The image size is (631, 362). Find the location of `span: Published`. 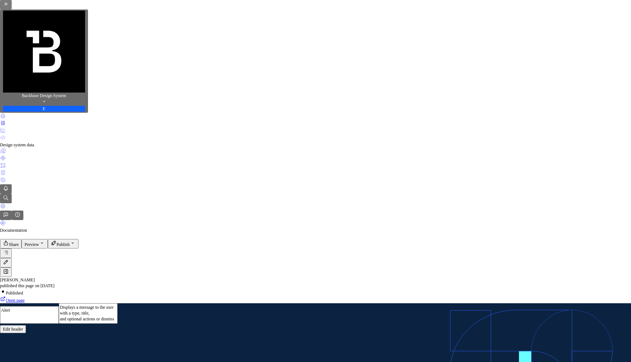

span: Published is located at coordinates (14, 293).